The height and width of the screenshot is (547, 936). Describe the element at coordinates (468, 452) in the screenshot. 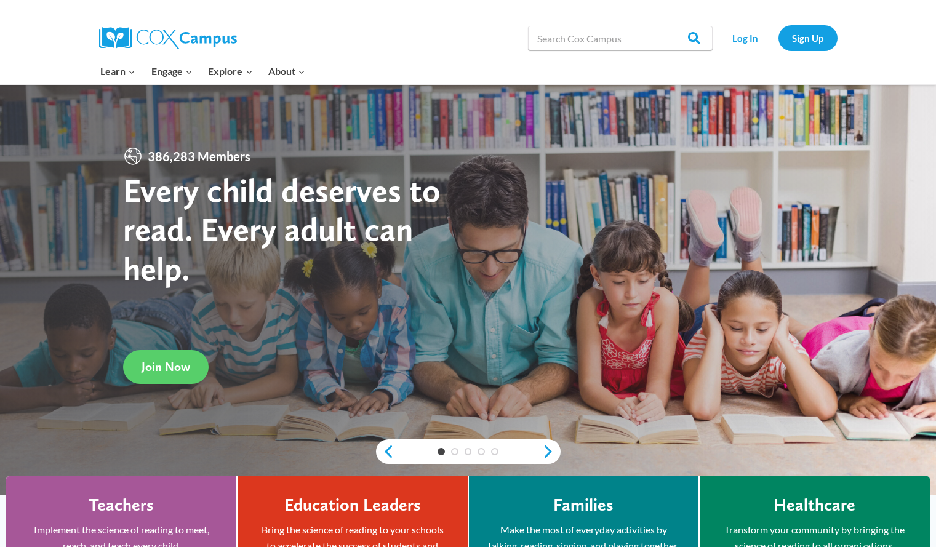

I see `div: content slider buttons` at that location.